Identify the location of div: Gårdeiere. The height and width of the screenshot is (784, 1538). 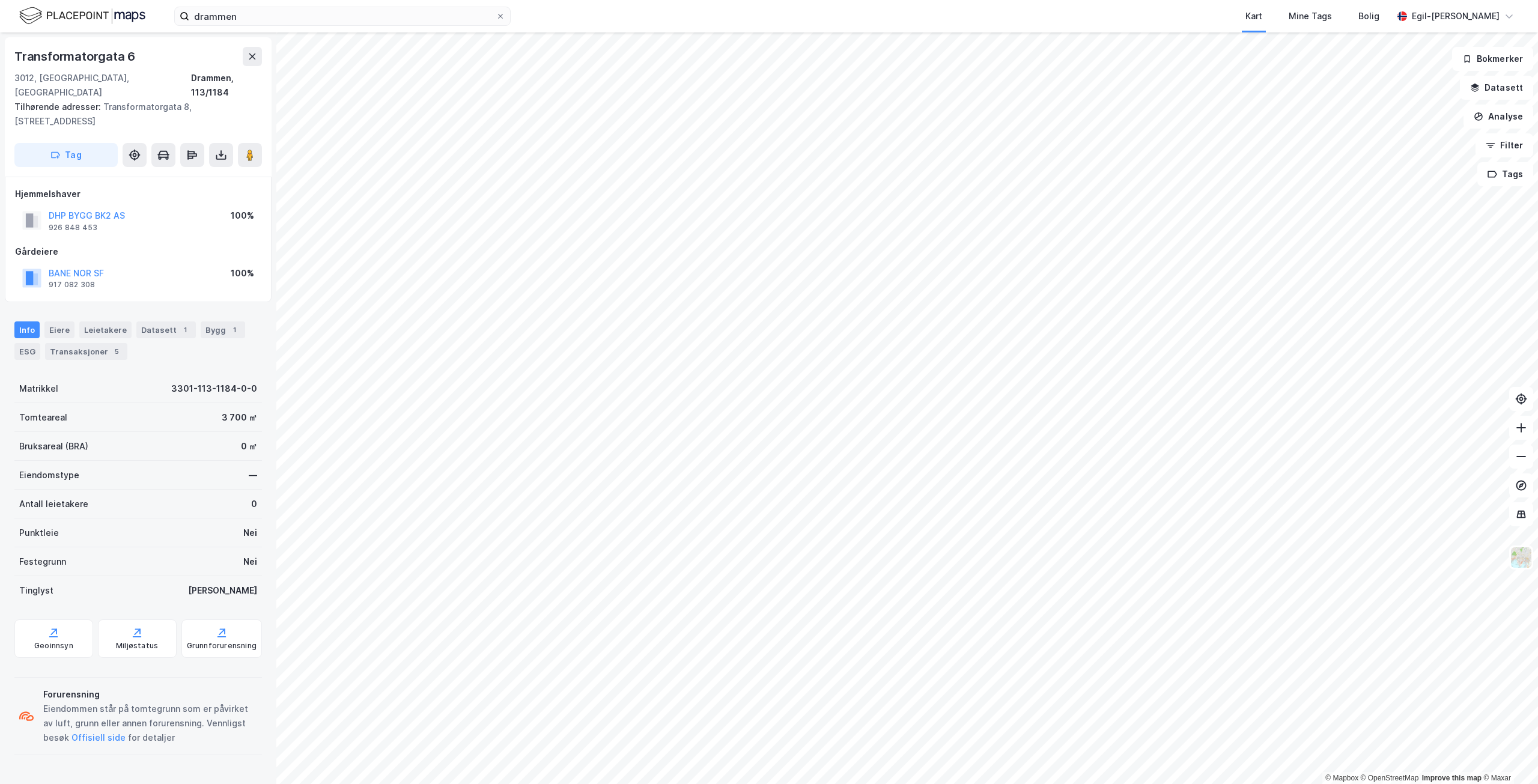
(138, 252).